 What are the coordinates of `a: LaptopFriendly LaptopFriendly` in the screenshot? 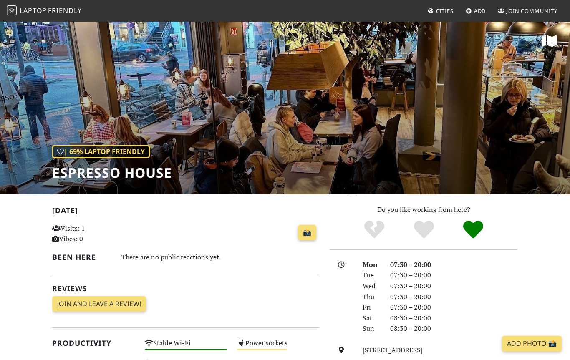 It's located at (44, 11).